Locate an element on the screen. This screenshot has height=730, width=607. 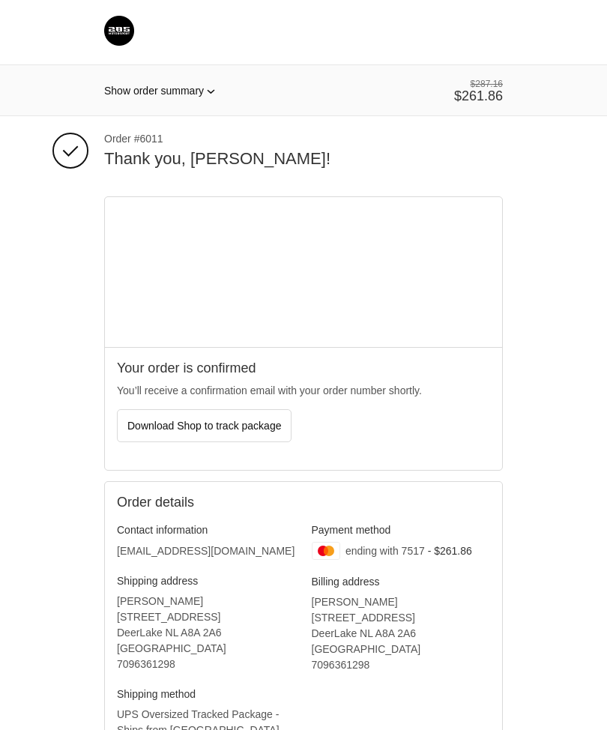
h3: Shipping method is located at coordinates (206, 694).